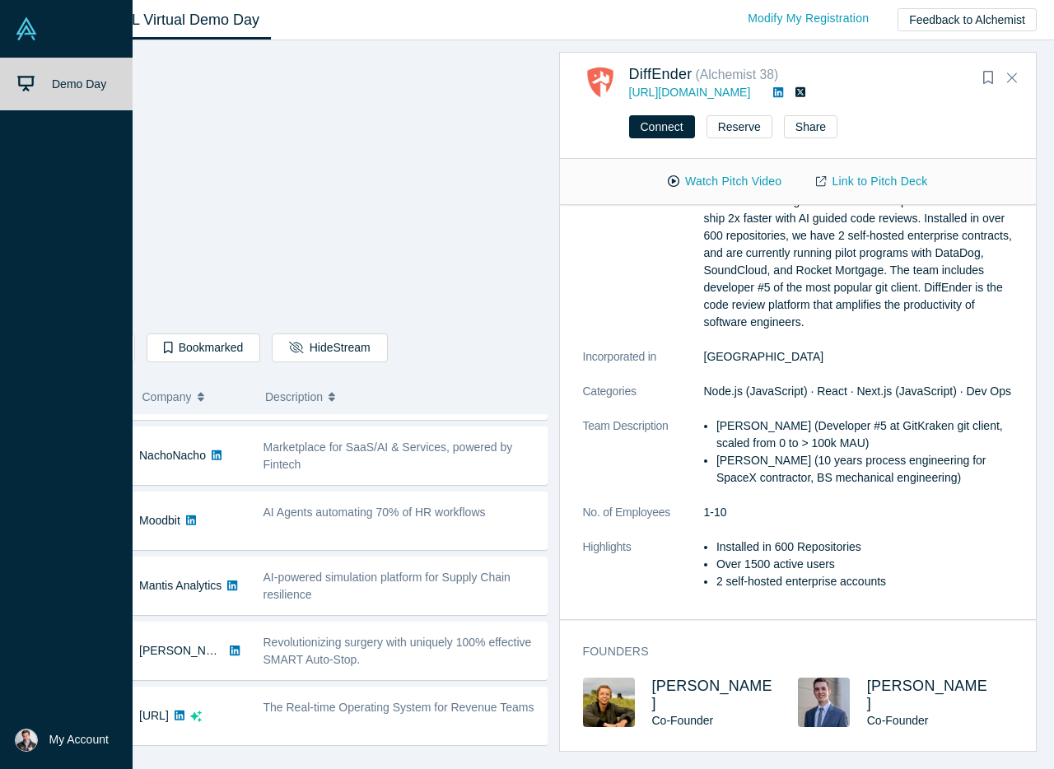  I want to click on li: 2 self-hosted enterprise accounts, so click(865, 581).